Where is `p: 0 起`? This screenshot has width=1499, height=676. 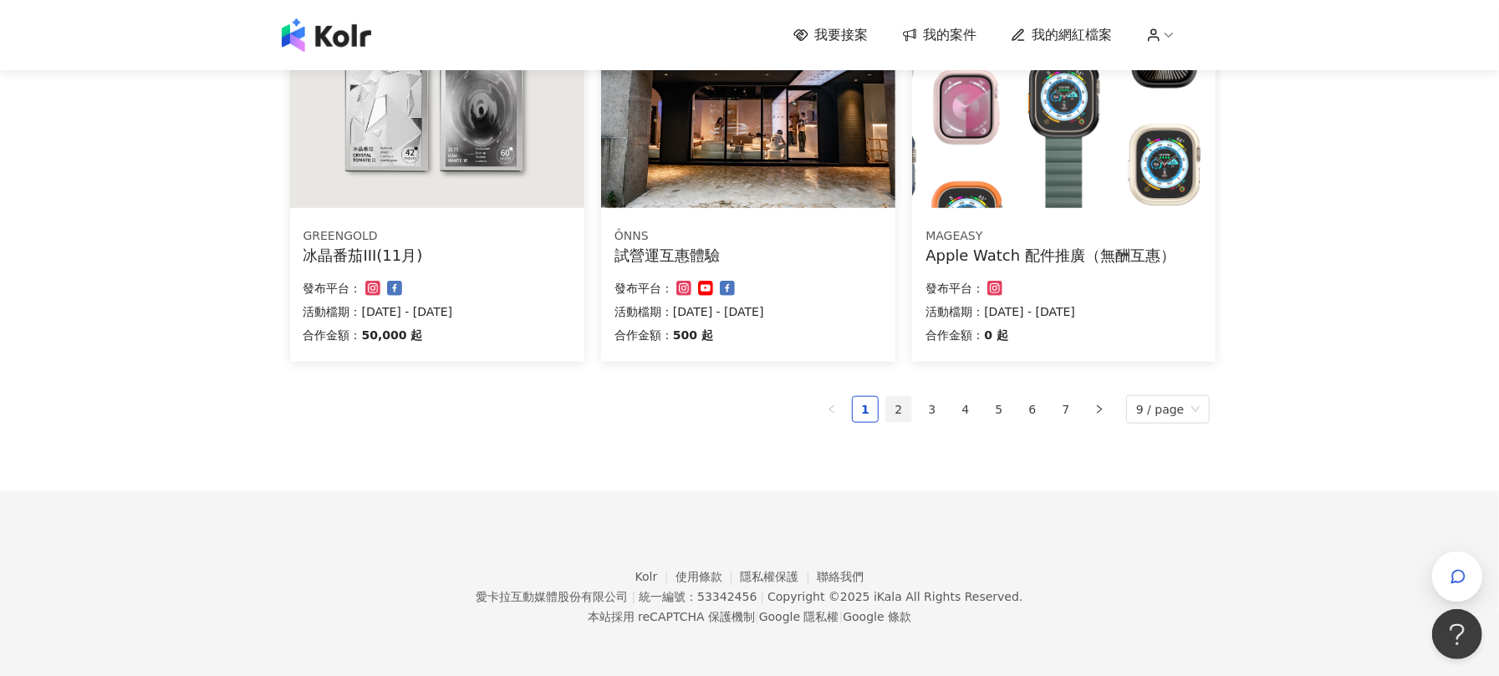 p: 0 起 is located at coordinates (996, 335).